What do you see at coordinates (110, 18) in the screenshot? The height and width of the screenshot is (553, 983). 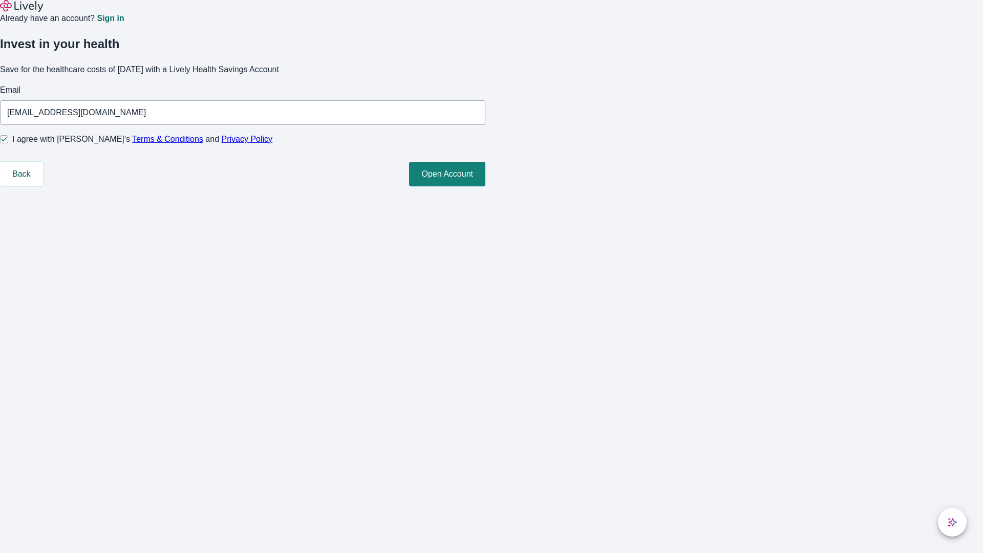 I see `a: Sign in` at bounding box center [110, 18].